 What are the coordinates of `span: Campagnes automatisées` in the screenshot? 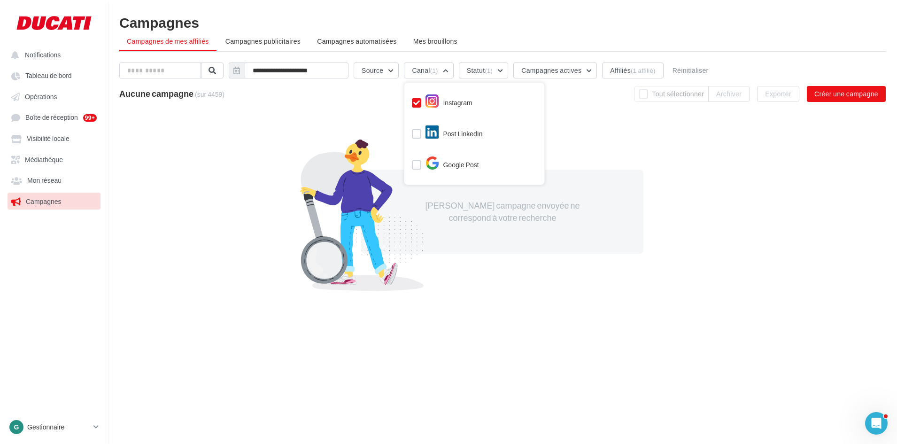 It's located at (357, 41).